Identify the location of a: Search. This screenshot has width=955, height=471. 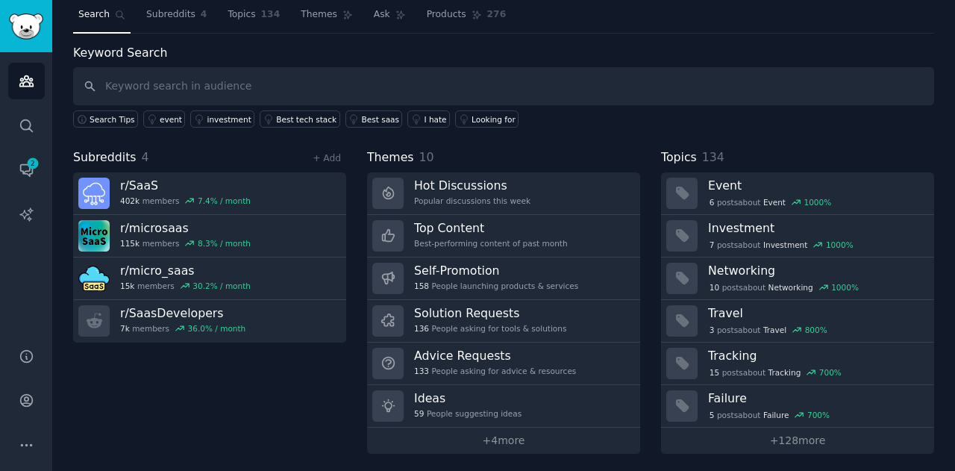
(102, 18).